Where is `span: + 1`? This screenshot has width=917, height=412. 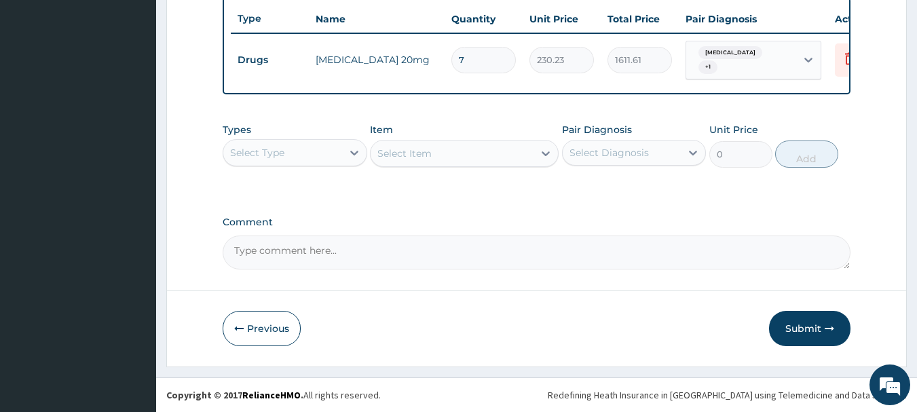 span: + 1 is located at coordinates (708, 67).